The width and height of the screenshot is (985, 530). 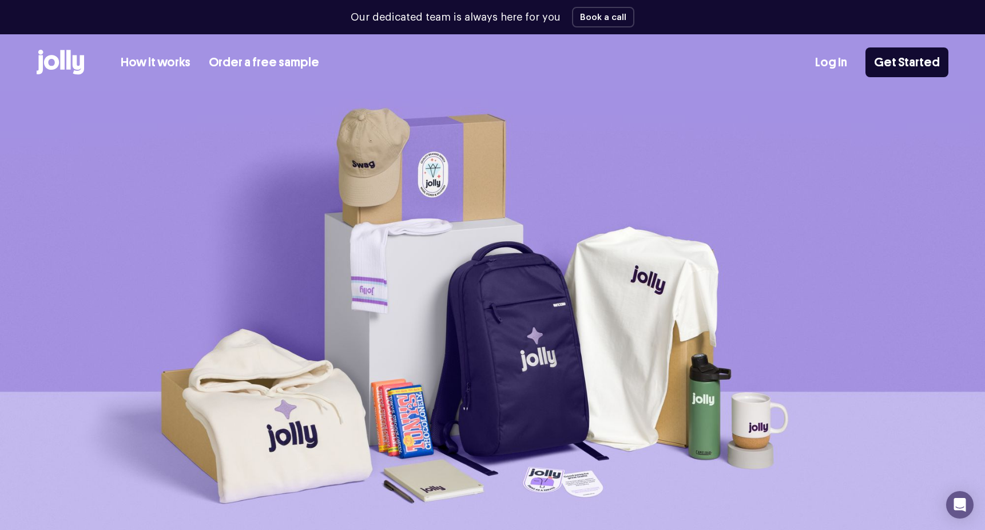 I want to click on a: How it works, so click(x=156, y=62).